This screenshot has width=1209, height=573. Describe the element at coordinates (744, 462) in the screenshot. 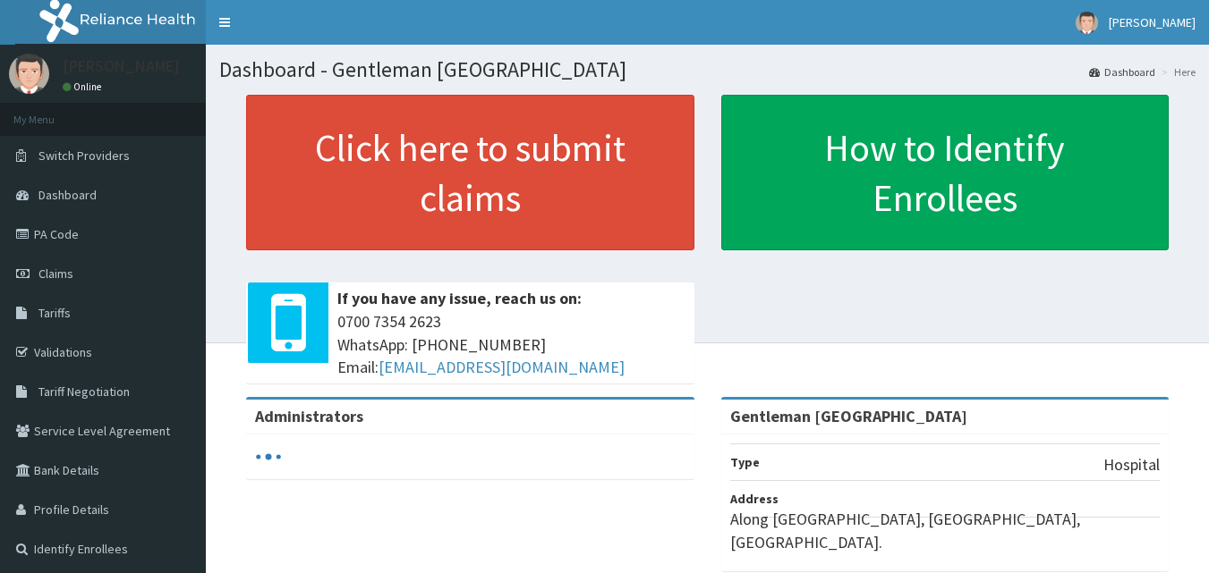

I see `b: Type` at that location.